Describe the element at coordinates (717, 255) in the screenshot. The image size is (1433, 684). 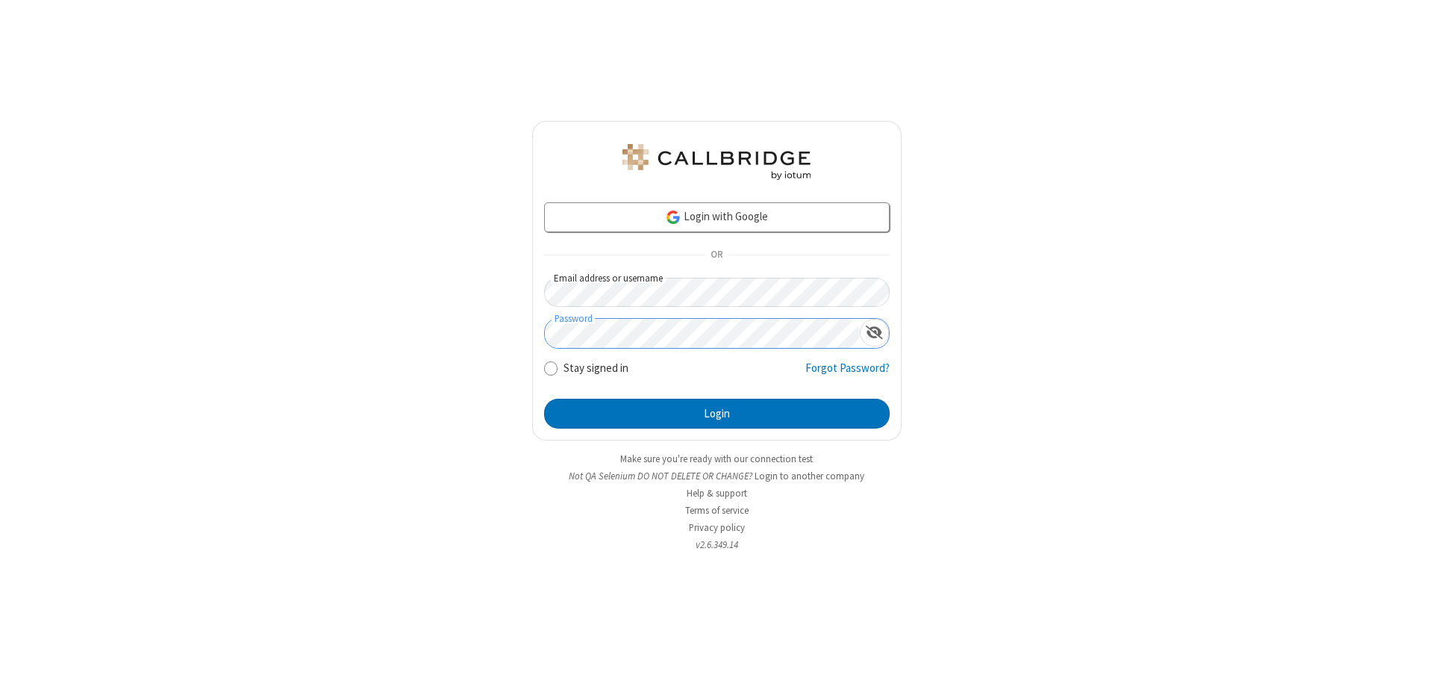
I see `span: OR` at that location.